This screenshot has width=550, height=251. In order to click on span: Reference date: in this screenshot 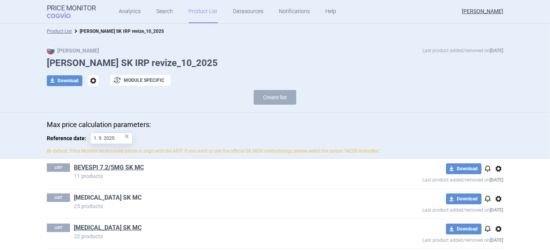, I will do `click(68, 138)`.